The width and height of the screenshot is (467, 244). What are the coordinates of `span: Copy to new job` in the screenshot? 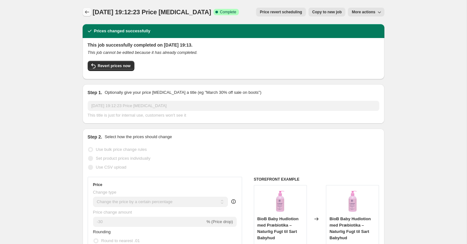 It's located at (327, 12).